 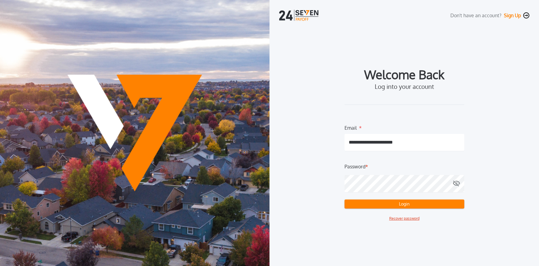 I want to click on input: Password*, so click(x=405, y=184).